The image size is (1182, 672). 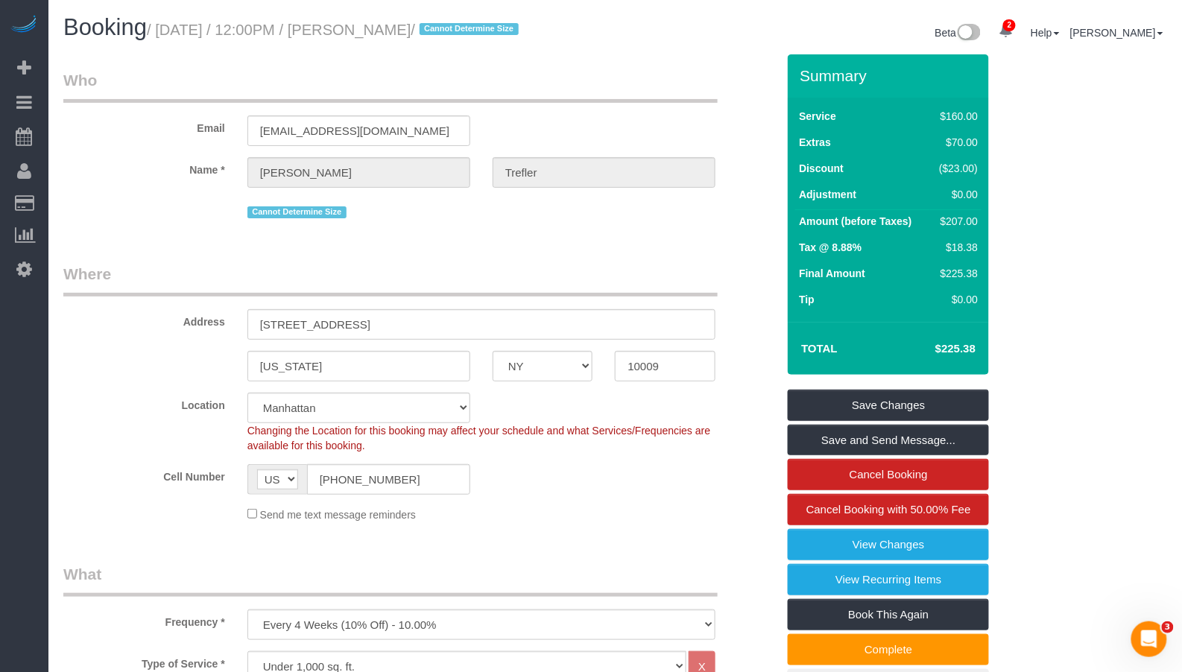 What do you see at coordinates (933, 349) in the screenshot?
I see `h4: $225.38` at bounding box center [933, 349].